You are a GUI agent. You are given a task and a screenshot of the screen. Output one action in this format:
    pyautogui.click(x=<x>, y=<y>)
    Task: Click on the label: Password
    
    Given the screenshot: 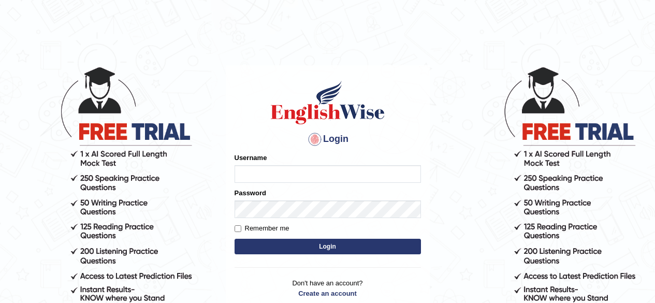 What is the action you would take?
    pyautogui.click(x=250, y=193)
    